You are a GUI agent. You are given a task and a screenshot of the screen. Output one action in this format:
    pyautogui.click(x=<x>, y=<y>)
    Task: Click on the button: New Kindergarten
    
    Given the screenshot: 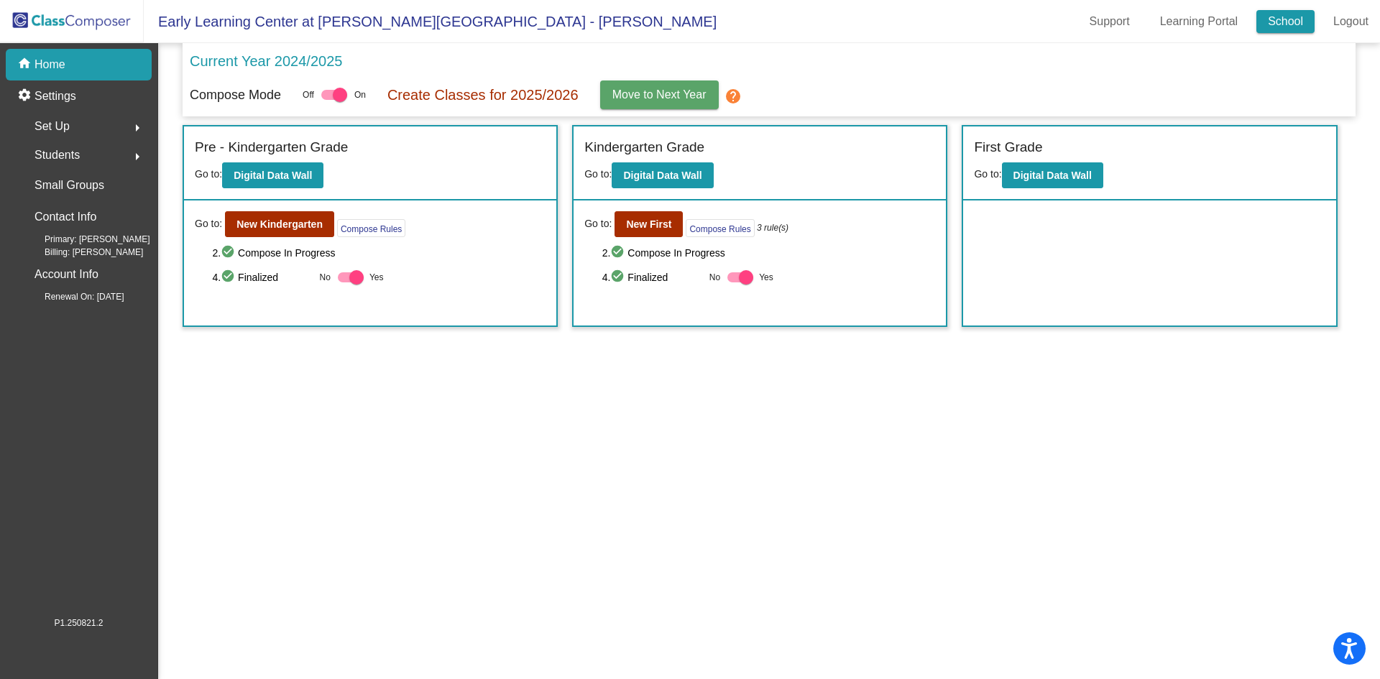 What is the action you would take?
    pyautogui.click(x=280, y=224)
    